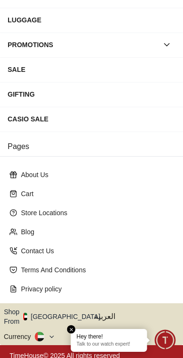  I want to click on div: Currency, so click(19, 337).